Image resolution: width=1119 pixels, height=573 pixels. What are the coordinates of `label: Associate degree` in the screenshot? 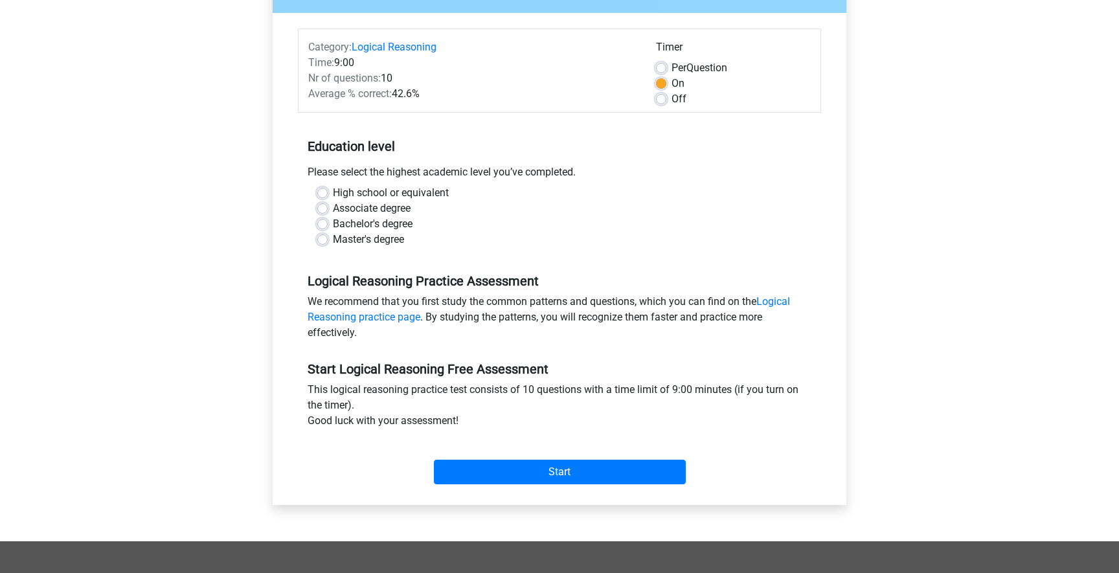 It's located at (372, 208).